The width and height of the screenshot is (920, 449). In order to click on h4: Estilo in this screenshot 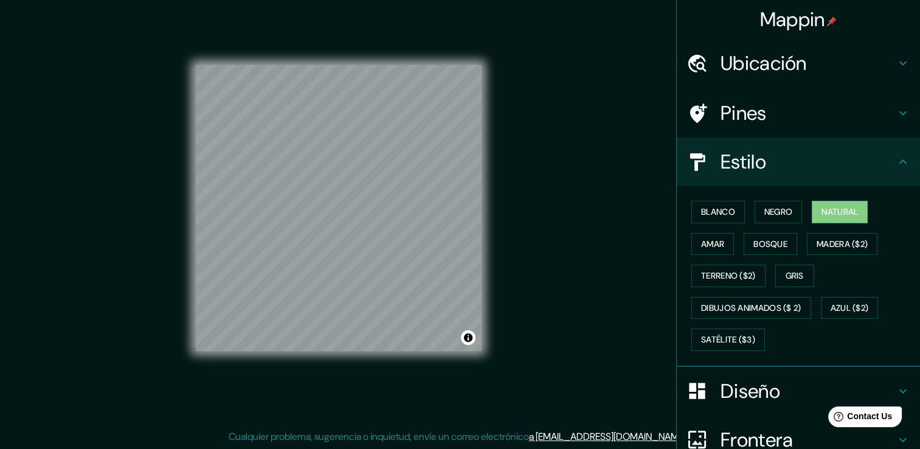, I will do `click(808, 162)`.